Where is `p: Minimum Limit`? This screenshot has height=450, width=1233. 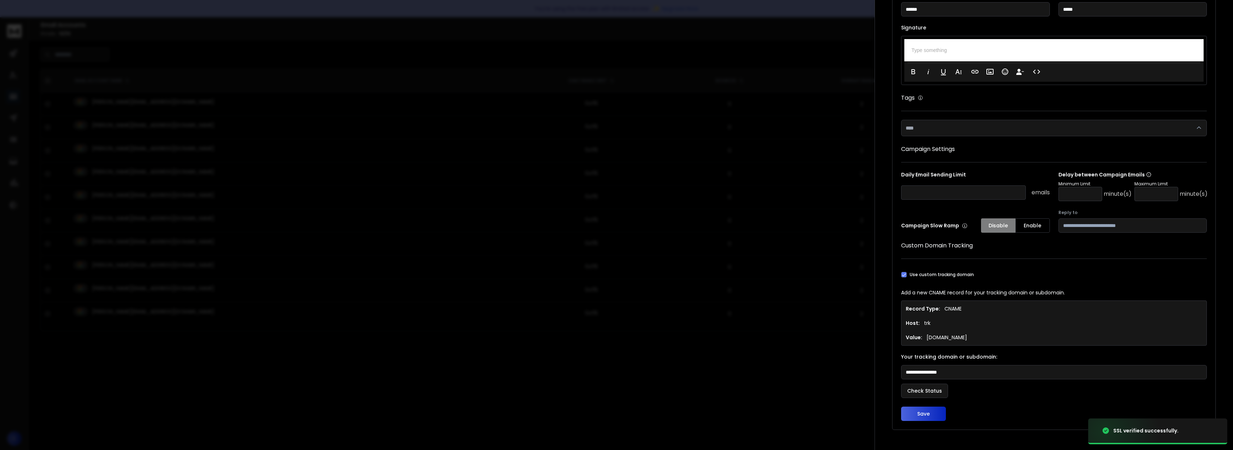 p: Minimum Limit is located at coordinates (1095, 184).